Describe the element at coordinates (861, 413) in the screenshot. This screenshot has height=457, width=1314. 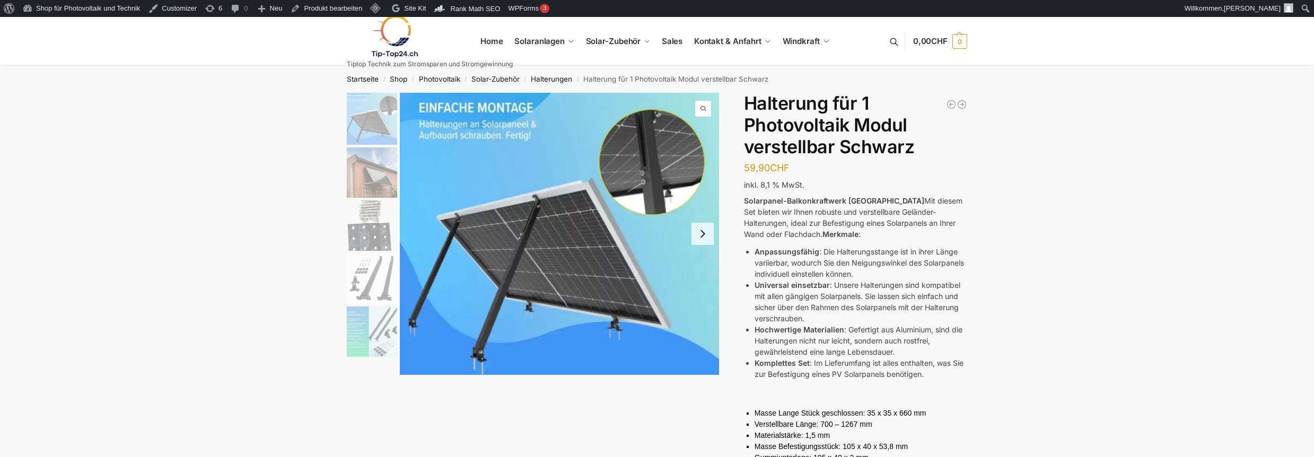
I see `p: Masse Lange Stück geschlossen: 35 x 35 x 660 mm` at that location.